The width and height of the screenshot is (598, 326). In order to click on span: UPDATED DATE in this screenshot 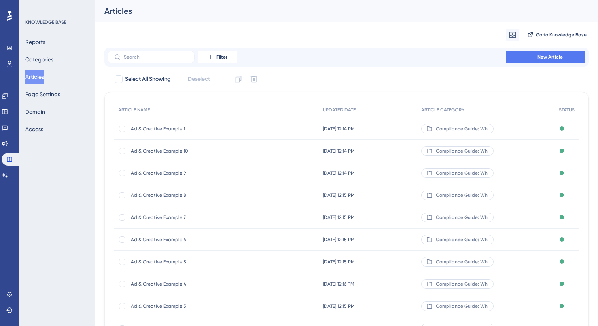, I will do `click(339, 110)`.